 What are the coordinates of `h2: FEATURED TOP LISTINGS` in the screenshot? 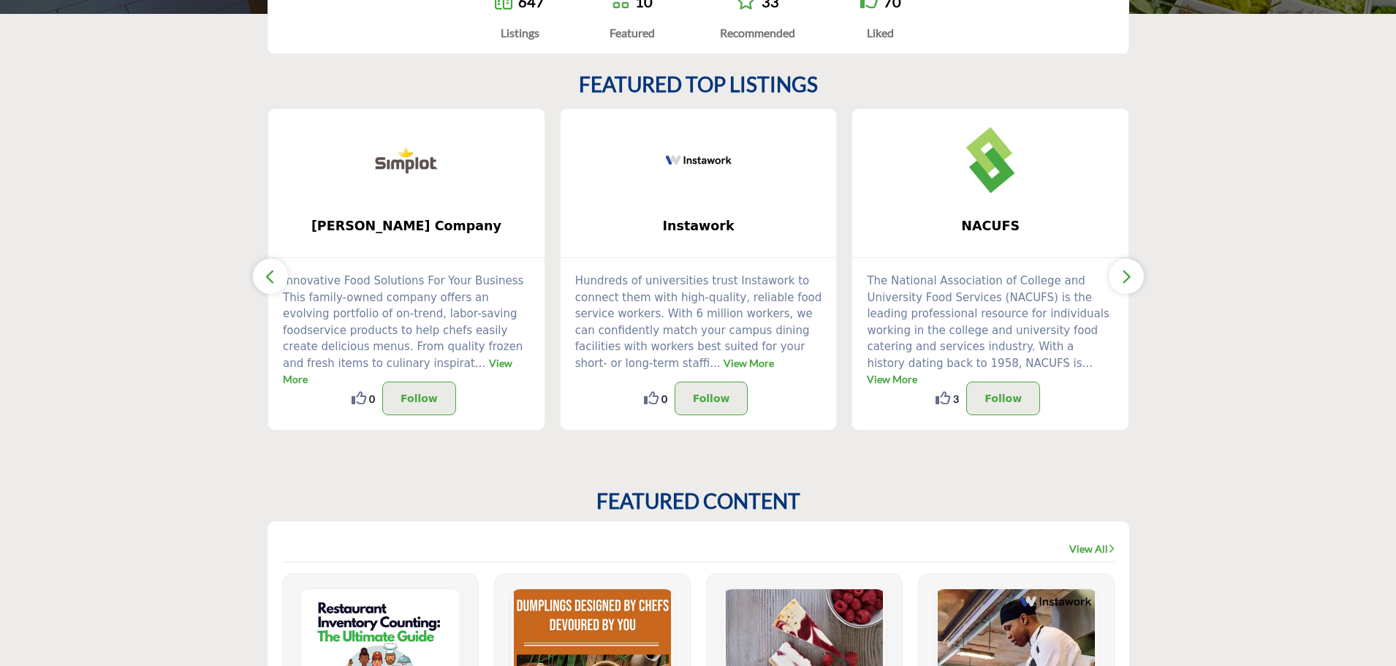 It's located at (698, 85).